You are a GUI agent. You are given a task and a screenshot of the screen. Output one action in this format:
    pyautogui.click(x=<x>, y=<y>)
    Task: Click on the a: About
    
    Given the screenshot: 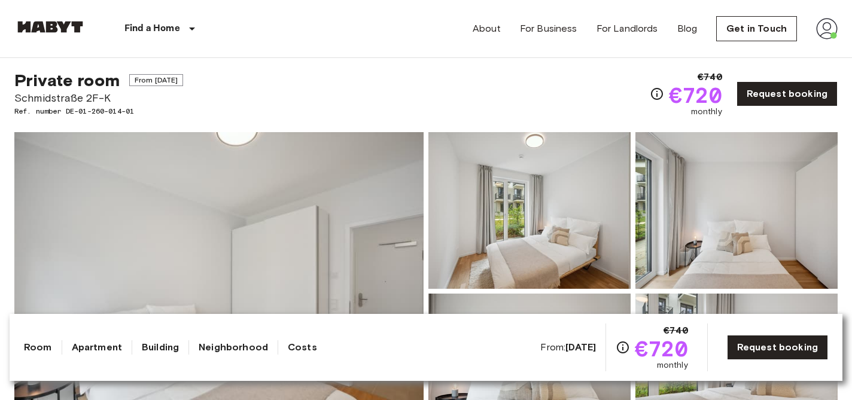 What is the action you would take?
    pyautogui.click(x=486, y=29)
    